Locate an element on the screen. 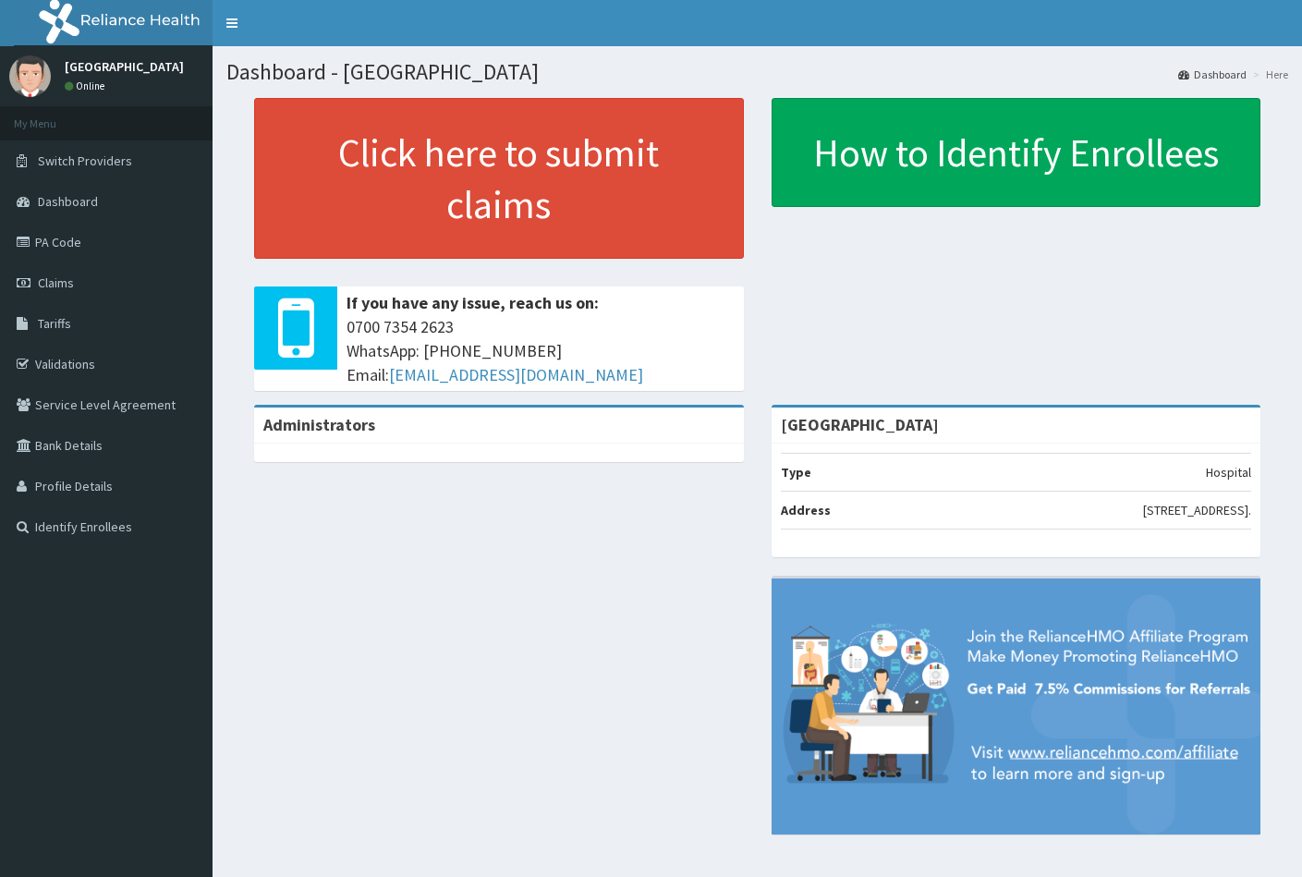 The image size is (1302, 877). b: If you have any issue, reach us on: is located at coordinates (472, 302).